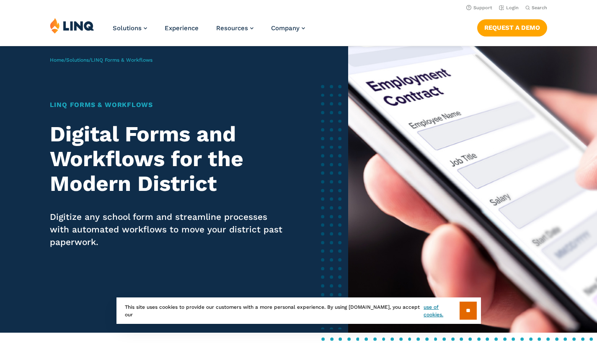 The height and width of the screenshot is (344, 597). I want to click on a: Request a Demo, so click(512, 28).